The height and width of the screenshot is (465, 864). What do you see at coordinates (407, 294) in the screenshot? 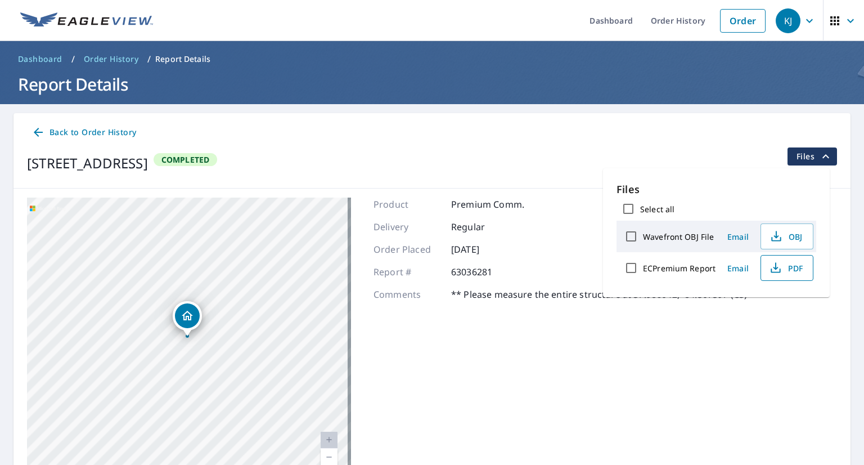
I see `p: Comments` at bounding box center [407, 294].